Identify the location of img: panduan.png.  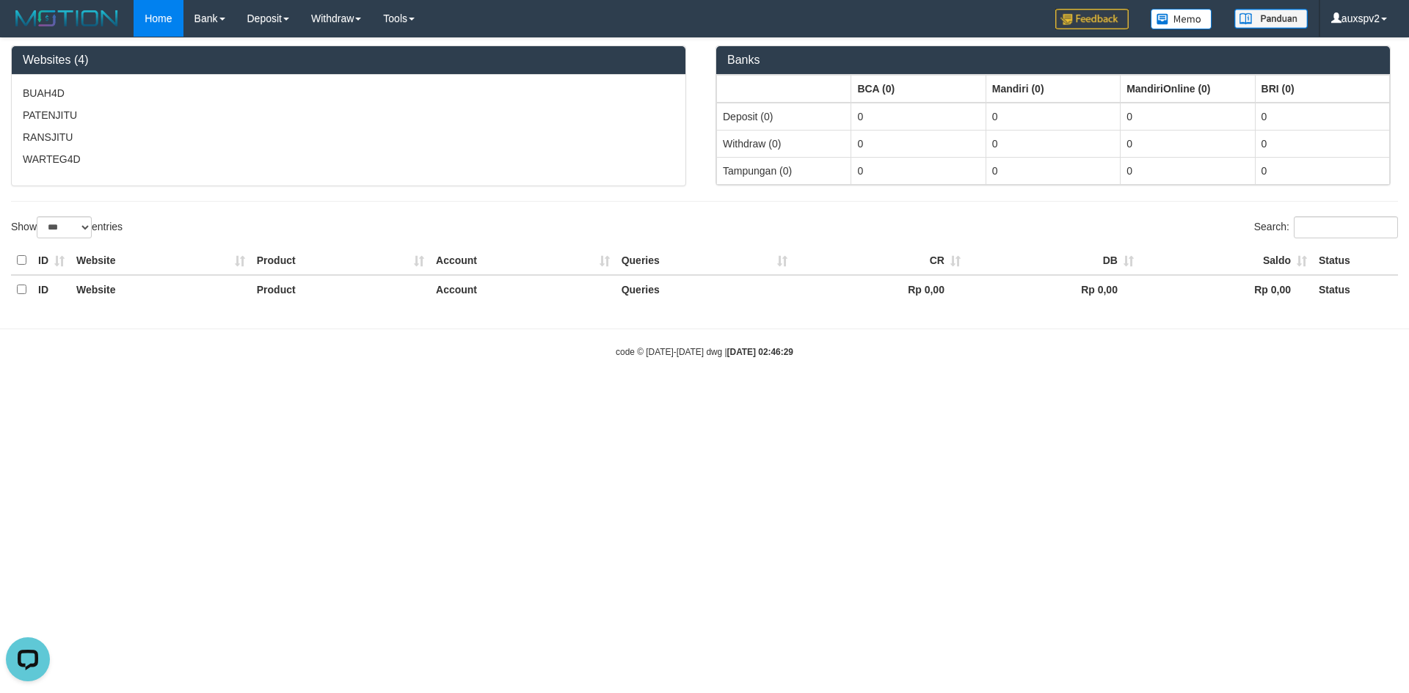
(1271, 18).